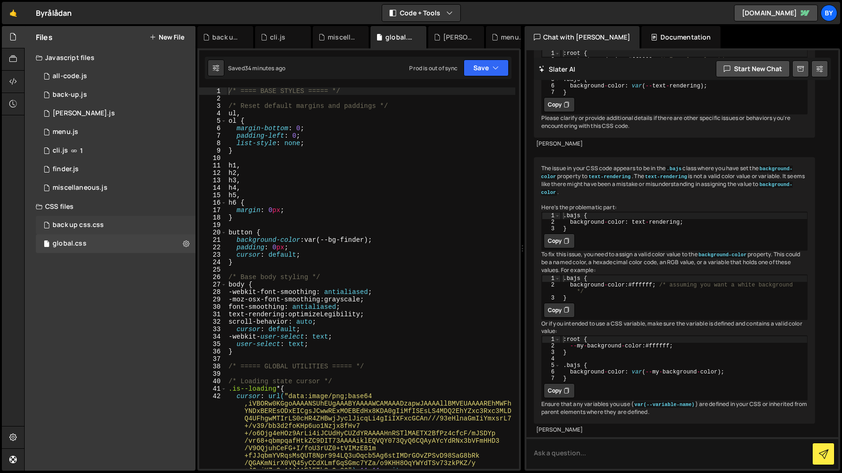 This screenshot has width=842, height=473. Describe the element at coordinates (115, 151) in the screenshot. I see `div: 10338/23371.js` at that location.